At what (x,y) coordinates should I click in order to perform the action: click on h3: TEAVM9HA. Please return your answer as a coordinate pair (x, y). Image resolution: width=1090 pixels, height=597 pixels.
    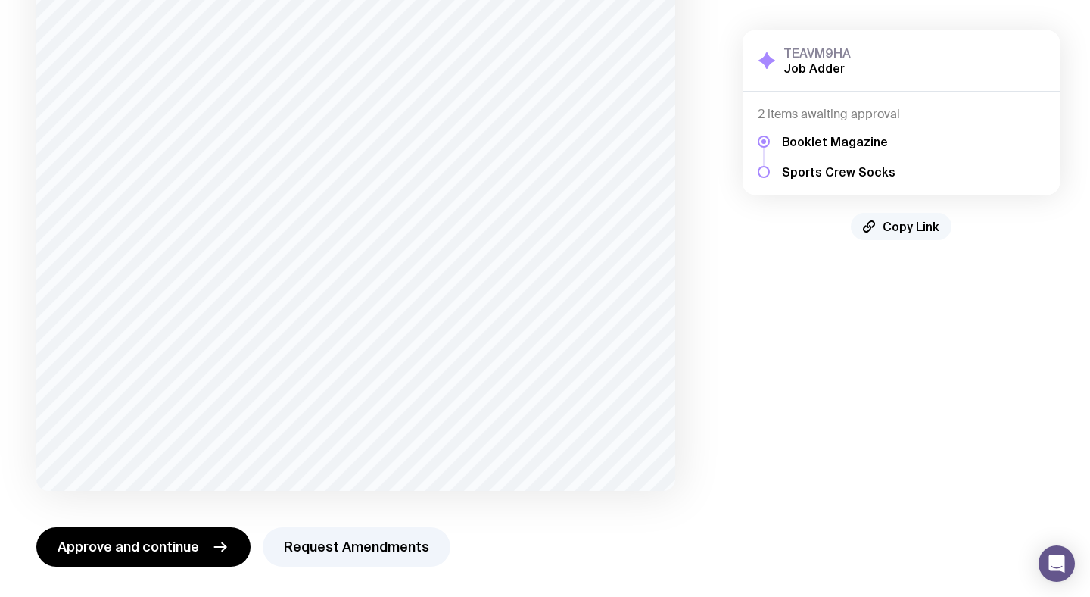
    Looking at the image, I should click on (817, 53).